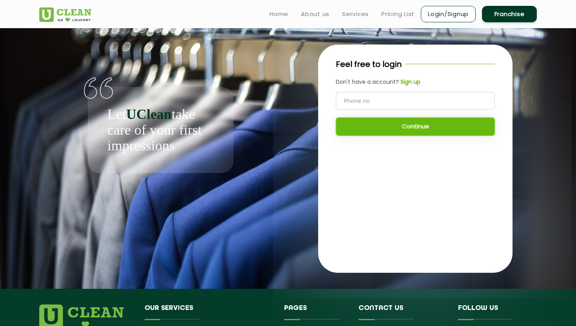 The height and width of the screenshot is (326, 576). What do you see at coordinates (509, 14) in the screenshot?
I see `a: Franchise` at bounding box center [509, 14].